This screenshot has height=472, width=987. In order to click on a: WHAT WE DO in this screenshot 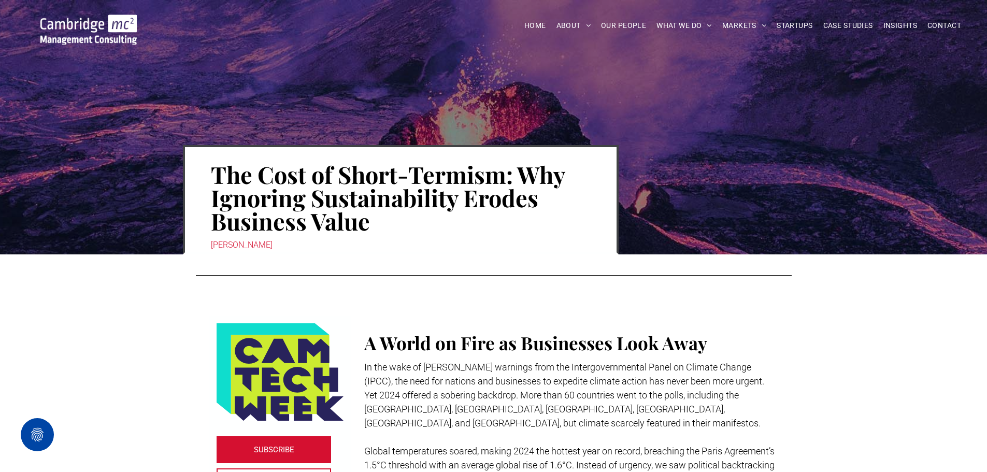, I will do `click(684, 25)`.